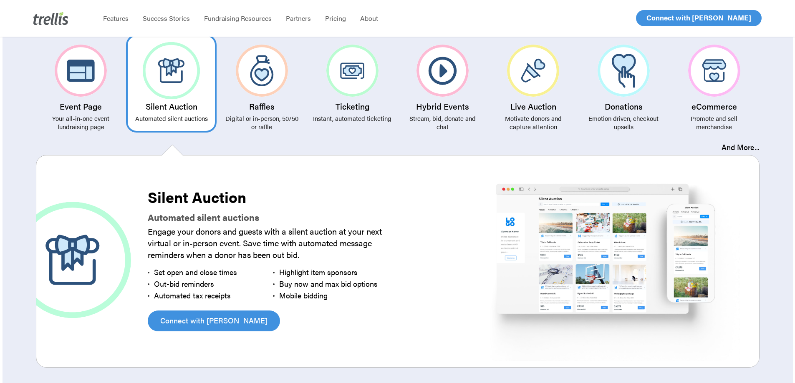 This screenshot has width=795, height=383. I want to click on img: Event Page, so click(81, 70).